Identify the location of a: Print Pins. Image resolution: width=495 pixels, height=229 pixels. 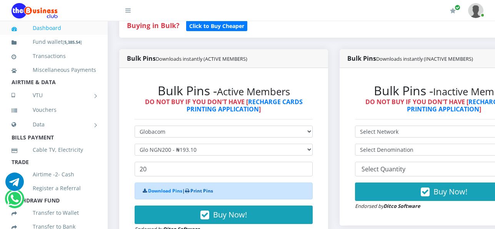
(202, 191).